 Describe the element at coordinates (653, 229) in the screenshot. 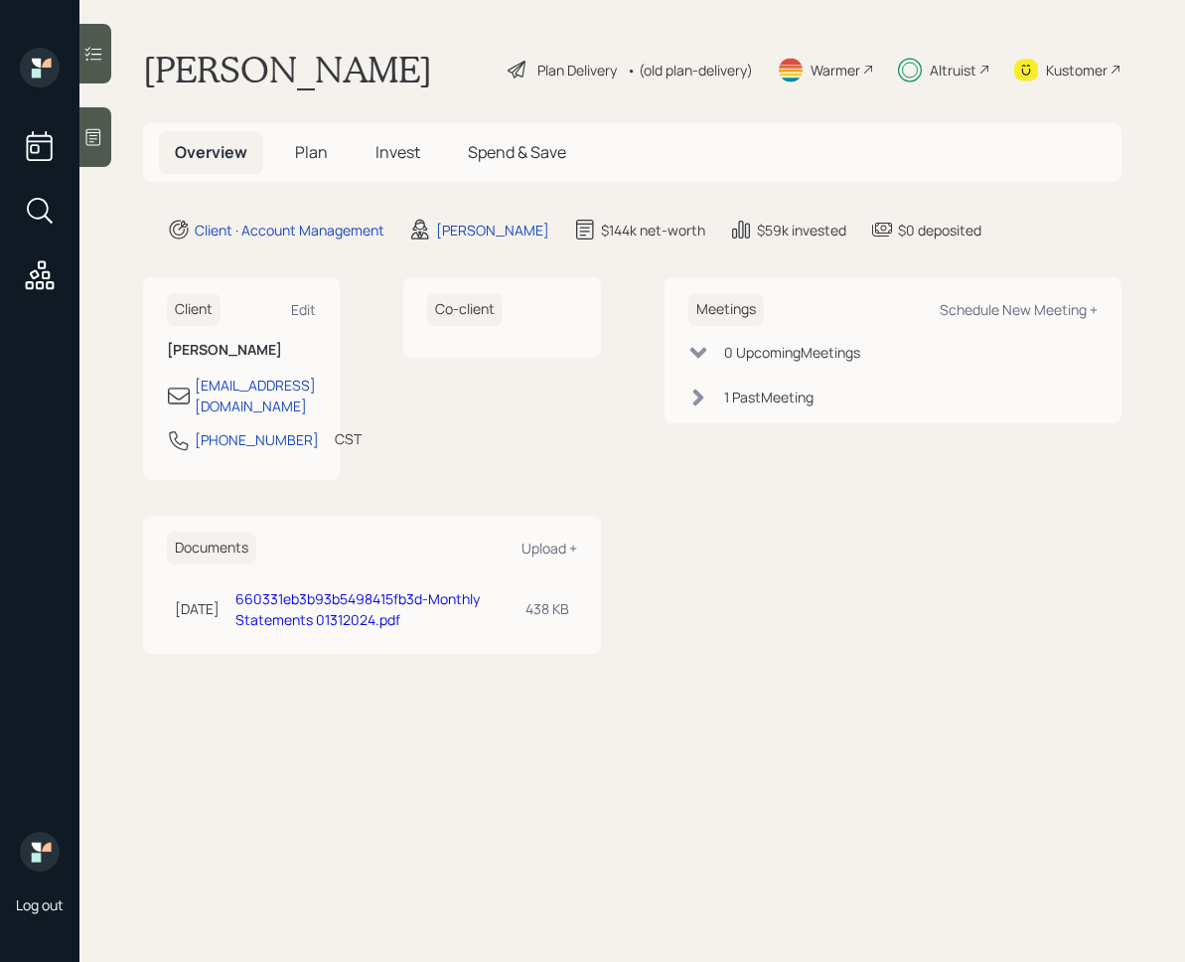

I see `div: $144k net-worth` at that location.